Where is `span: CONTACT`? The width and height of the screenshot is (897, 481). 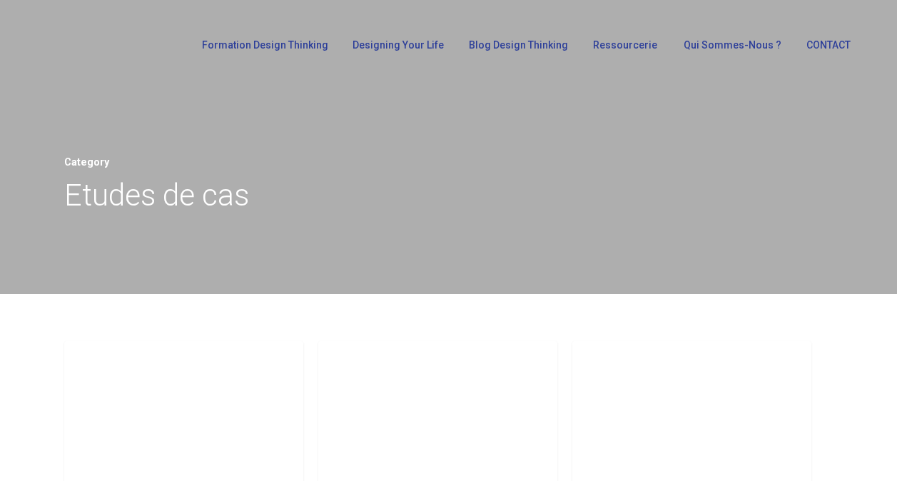 span: CONTACT is located at coordinates (829, 45).